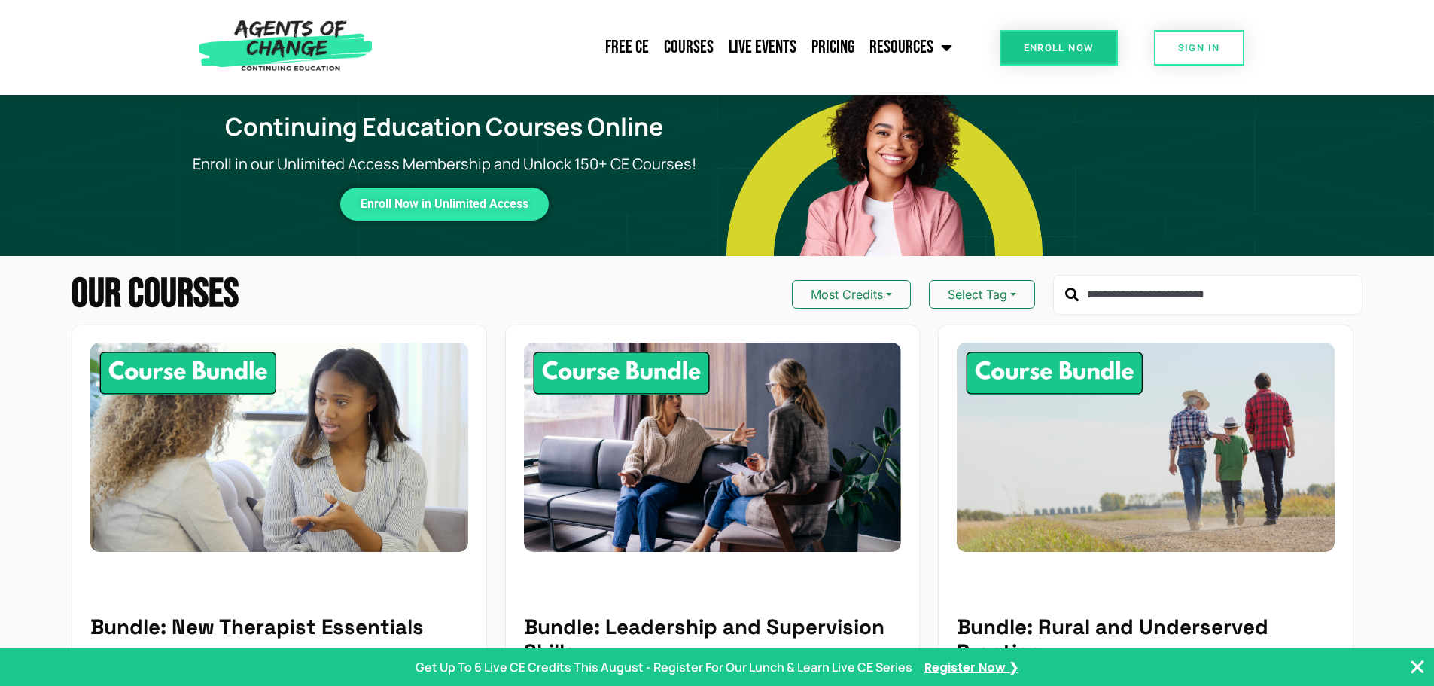  Describe the element at coordinates (911, 47) in the screenshot. I see `a: Resources` at that location.